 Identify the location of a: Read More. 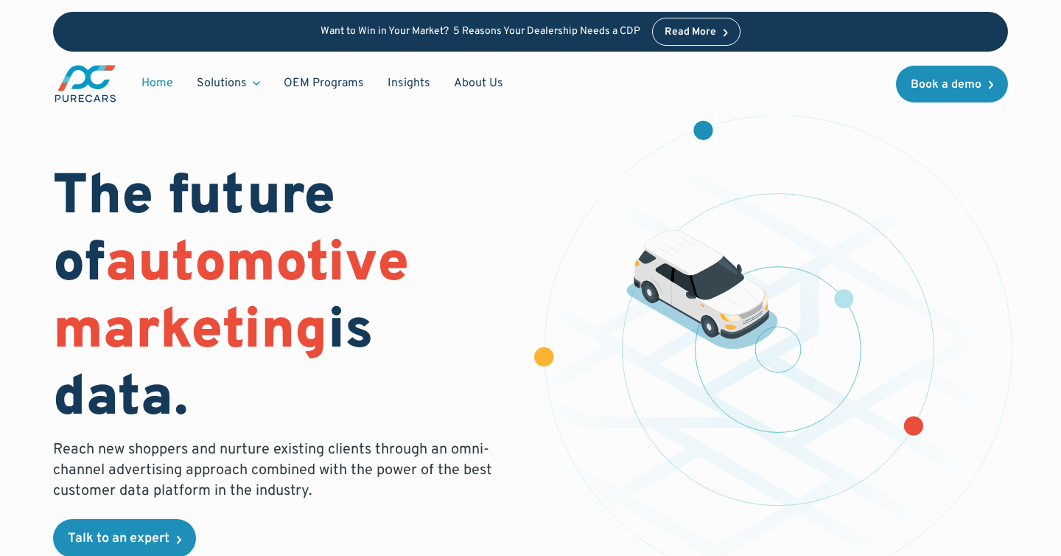
(697, 32).